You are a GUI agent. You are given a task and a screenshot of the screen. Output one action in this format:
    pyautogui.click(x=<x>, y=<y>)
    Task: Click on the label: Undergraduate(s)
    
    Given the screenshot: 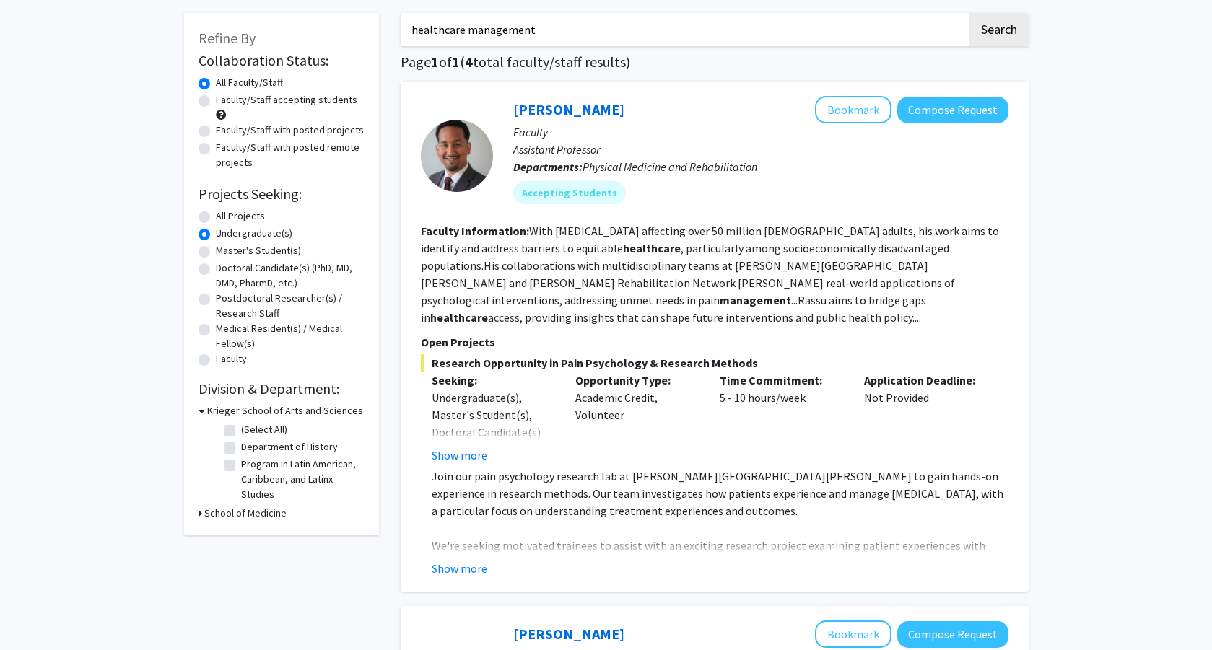 What is the action you would take?
    pyautogui.click(x=254, y=233)
    